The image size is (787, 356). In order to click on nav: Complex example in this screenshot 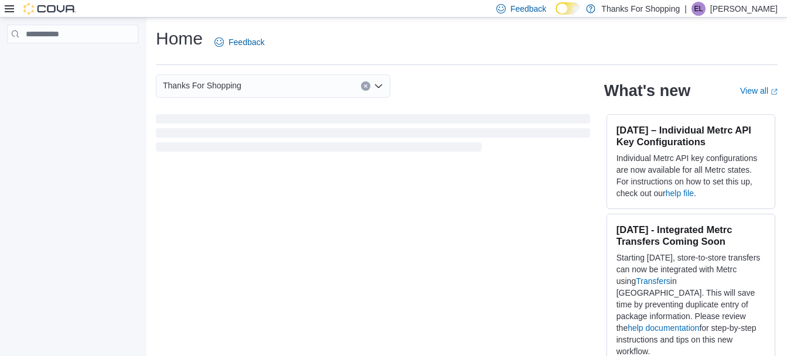, I will do `click(73, 60)`.